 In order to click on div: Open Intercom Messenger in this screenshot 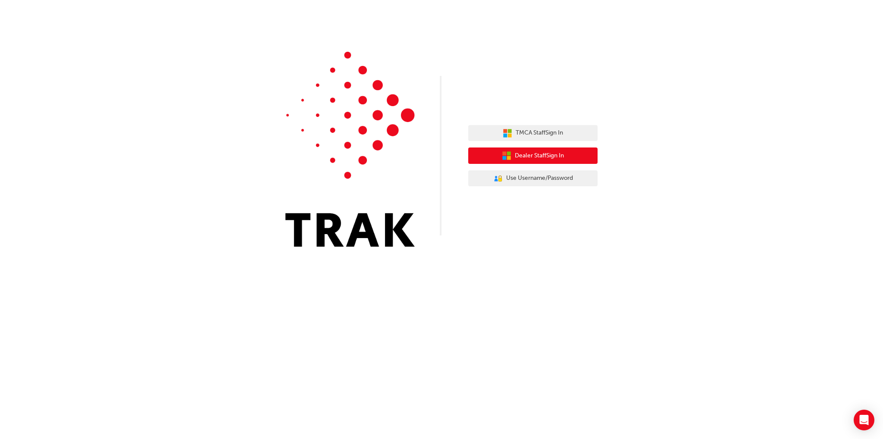, I will do `click(864, 420)`.